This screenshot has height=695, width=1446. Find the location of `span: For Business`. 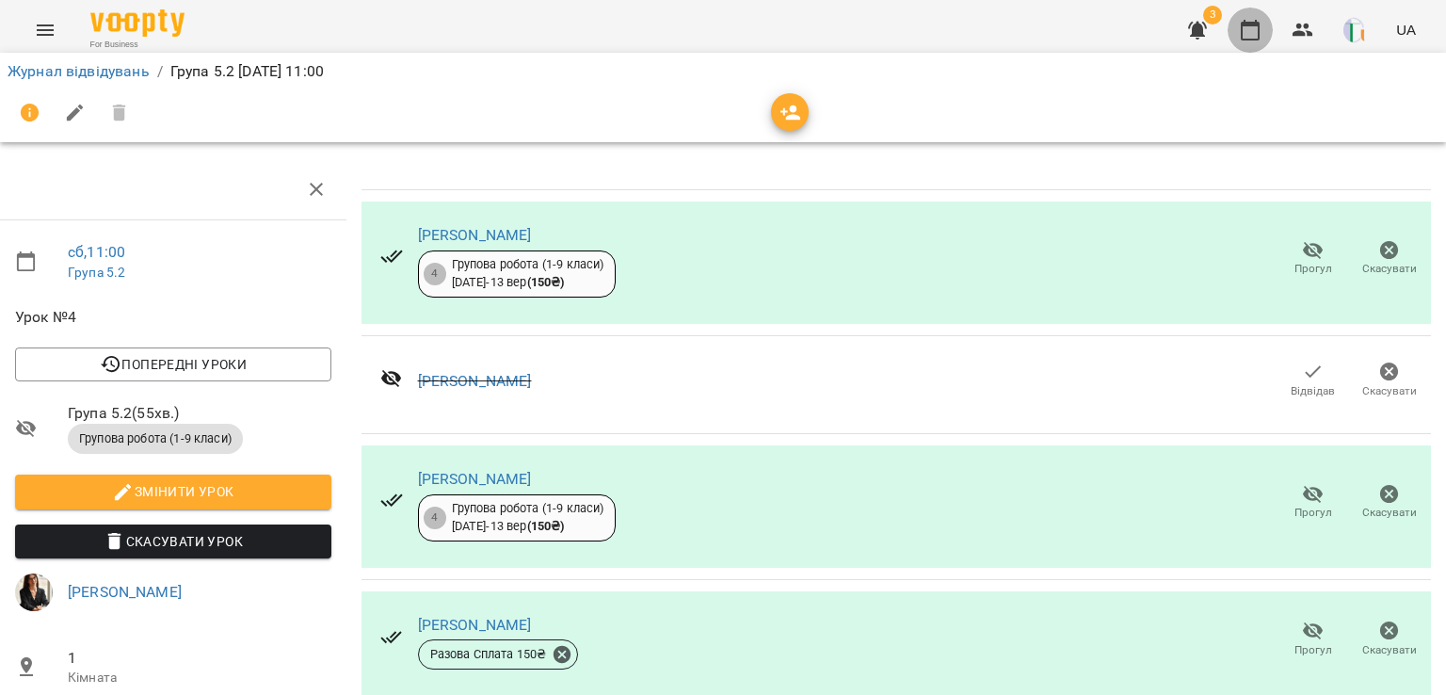

span: For Business is located at coordinates (137, 44).